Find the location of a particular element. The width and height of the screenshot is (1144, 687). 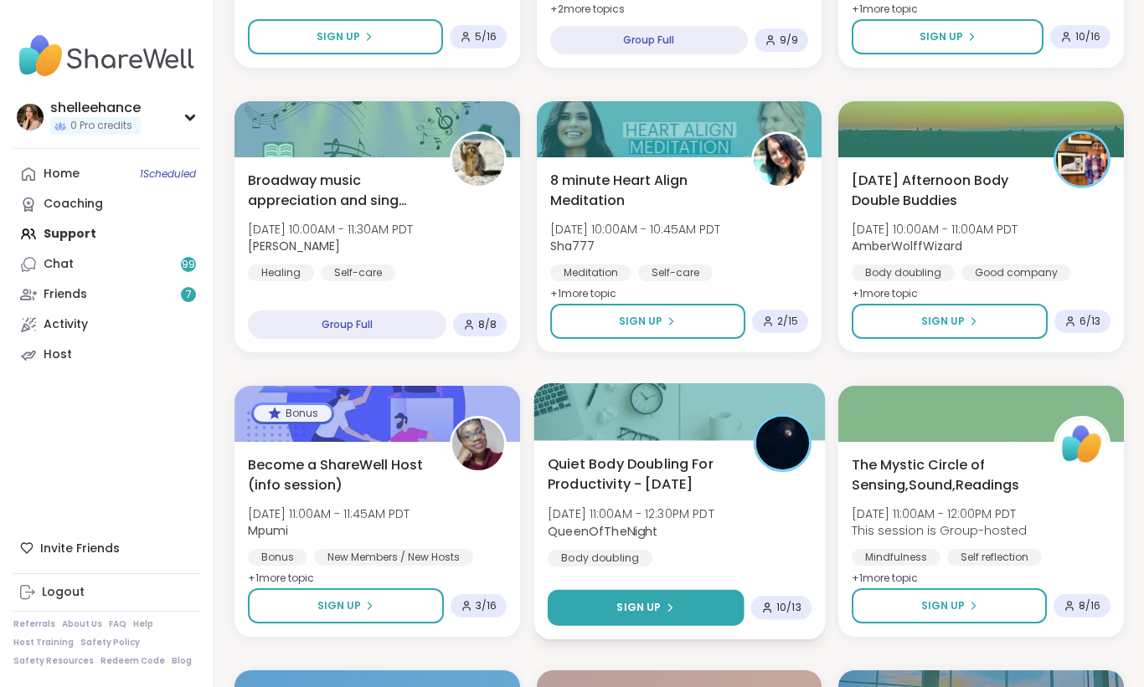

a: About Us is located at coordinates (82, 625).